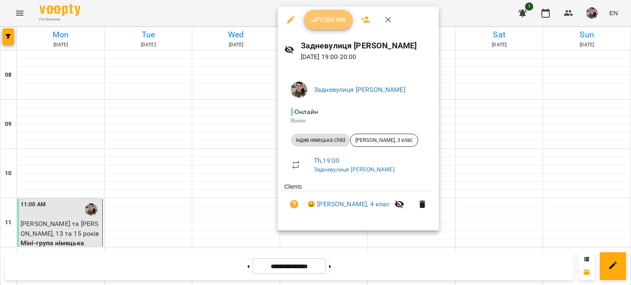  What do you see at coordinates (305, 112) in the screenshot?
I see `span: - Онлайн` at bounding box center [305, 112].